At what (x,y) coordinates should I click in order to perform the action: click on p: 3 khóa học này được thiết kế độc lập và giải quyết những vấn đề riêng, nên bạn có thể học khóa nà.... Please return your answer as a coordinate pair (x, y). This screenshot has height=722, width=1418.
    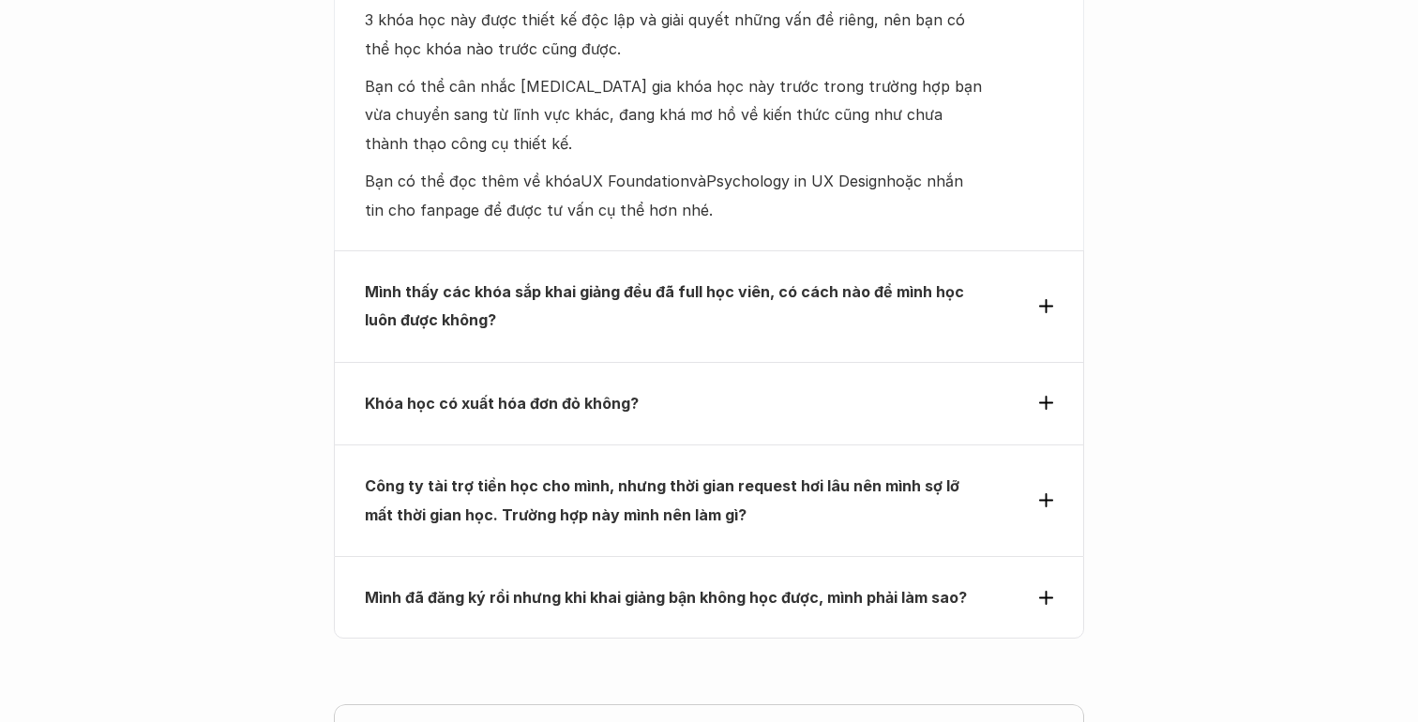
    Looking at the image, I should click on (674, 34).